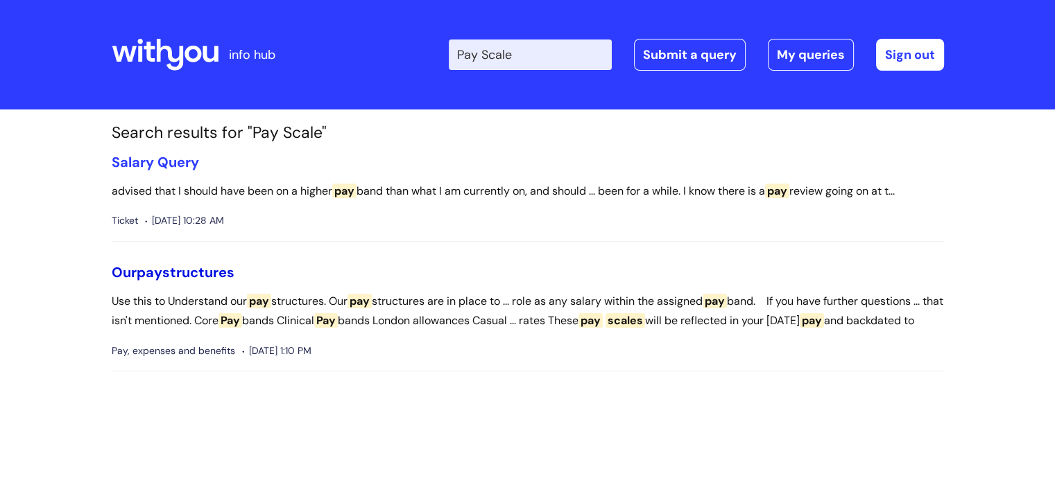 The width and height of the screenshot is (1055, 487). What do you see at coordinates (528, 133) in the screenshot?
I see `h1: Search results for "Pay Scale"` at bounding box center [528, 133].